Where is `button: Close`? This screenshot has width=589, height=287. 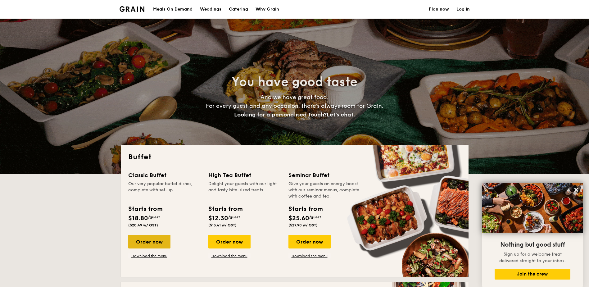 button: Close is located at coordinates (576, 190).